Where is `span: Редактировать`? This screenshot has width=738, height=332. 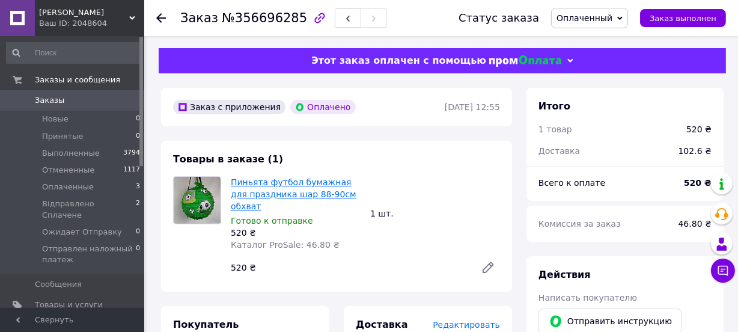
span: Редактировать is located at coordinates (466, 324).